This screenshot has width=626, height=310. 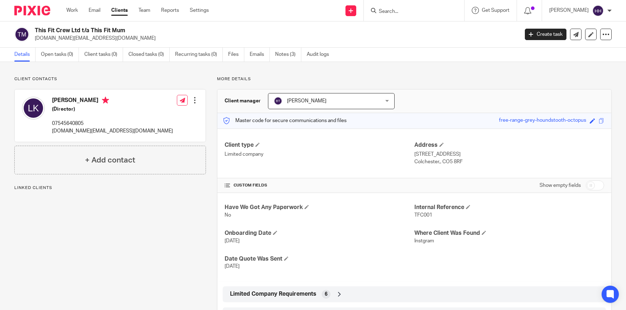 I want to click on p: Colchester,, CO5 8RF, so click(x=509, y=162).